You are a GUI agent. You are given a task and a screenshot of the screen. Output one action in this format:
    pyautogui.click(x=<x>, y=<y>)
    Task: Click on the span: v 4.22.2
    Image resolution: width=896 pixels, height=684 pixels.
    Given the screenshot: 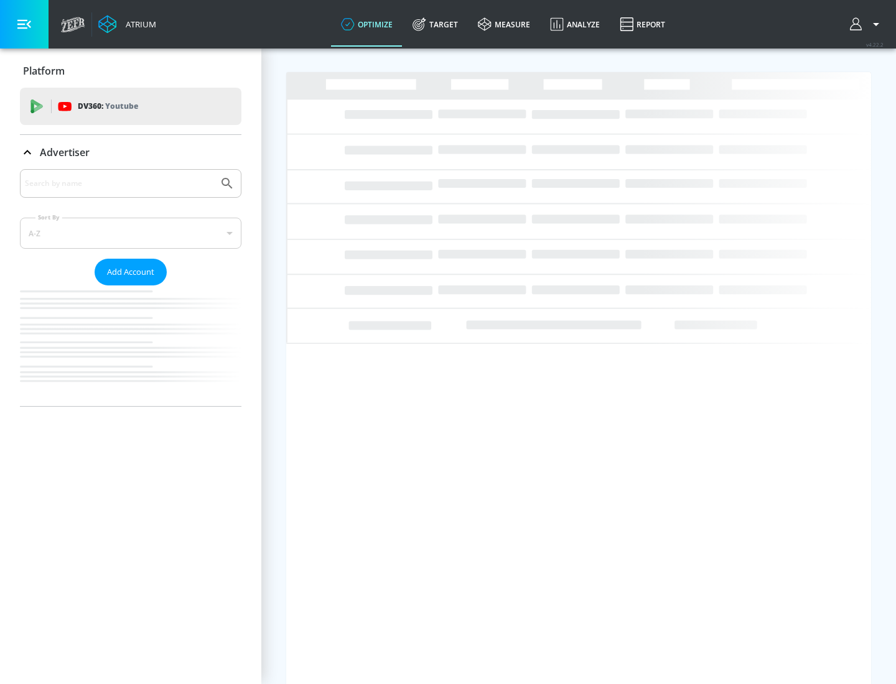 What is the action you would take?
    pyautogui.click(x=874, y=44)
    